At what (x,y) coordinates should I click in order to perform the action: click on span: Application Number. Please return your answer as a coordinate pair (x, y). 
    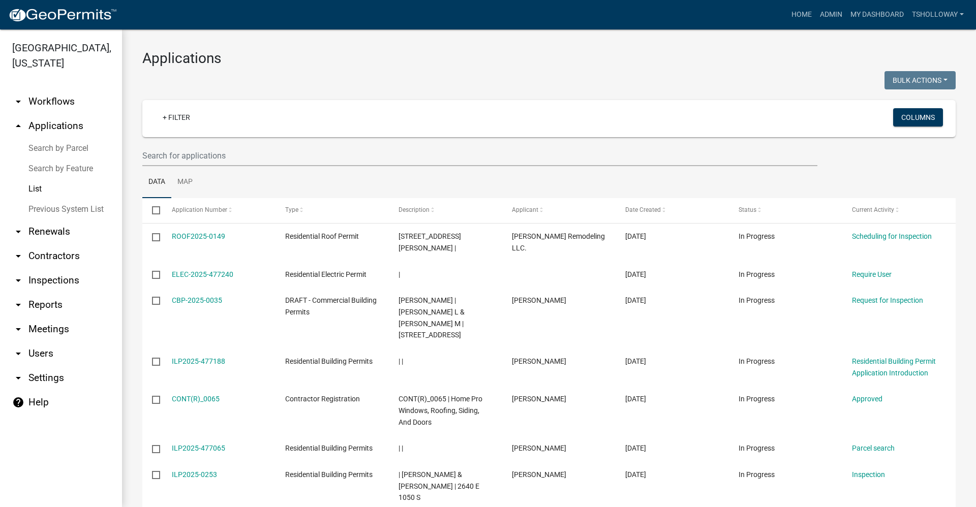
    Looking at the image, I should click on (199, 210).